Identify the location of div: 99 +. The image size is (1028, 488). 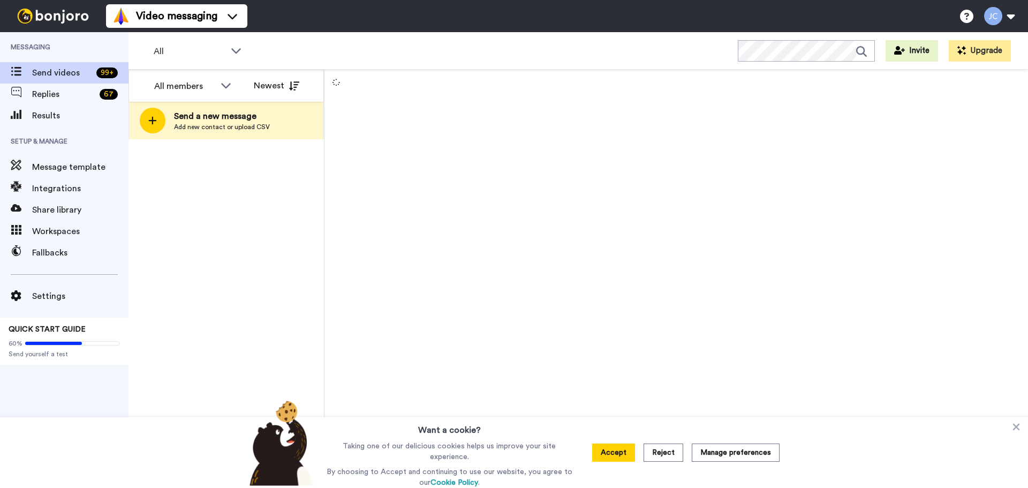
(107, 73).